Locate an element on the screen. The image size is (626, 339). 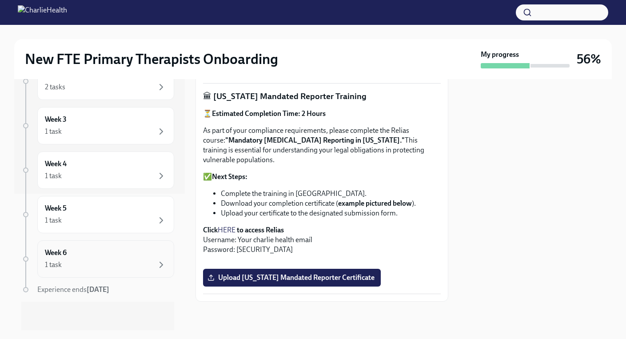
a: Week 51 task is located at coordinates (98, 215).